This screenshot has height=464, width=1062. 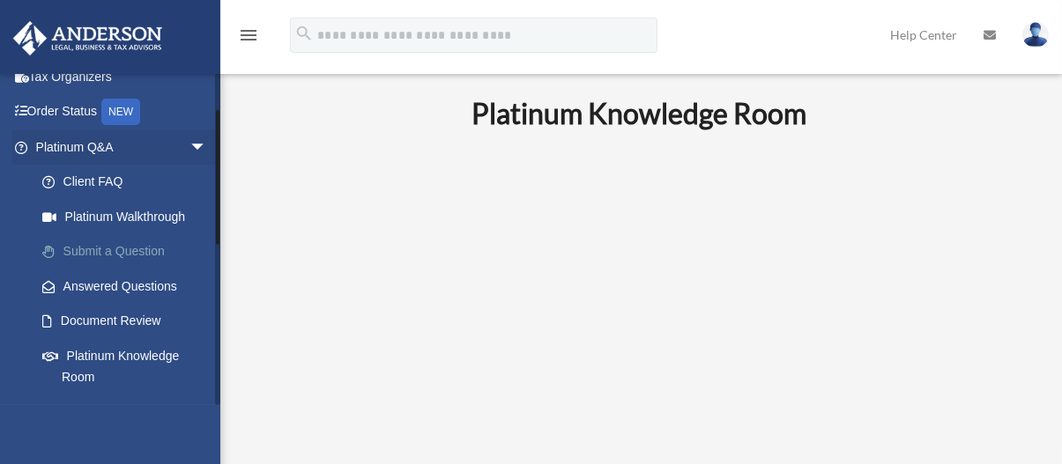 I want to click on a: Tax & Bookkeeping Packages, so click(x=129, y=423).